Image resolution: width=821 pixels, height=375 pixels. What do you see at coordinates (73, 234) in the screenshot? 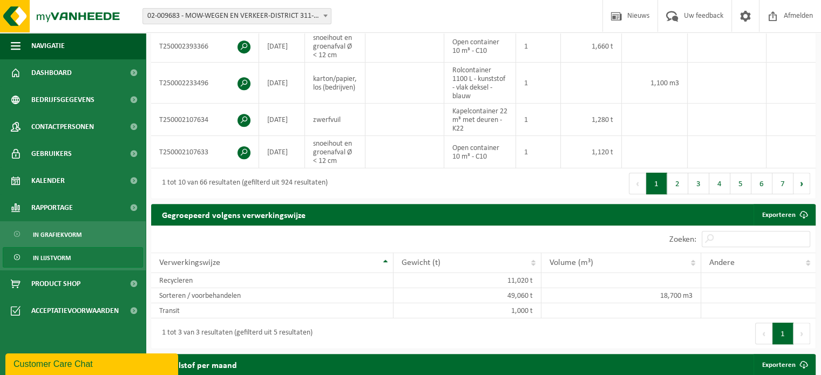
I see `a: In grafiekvorm` at bounding box center [73, 234].